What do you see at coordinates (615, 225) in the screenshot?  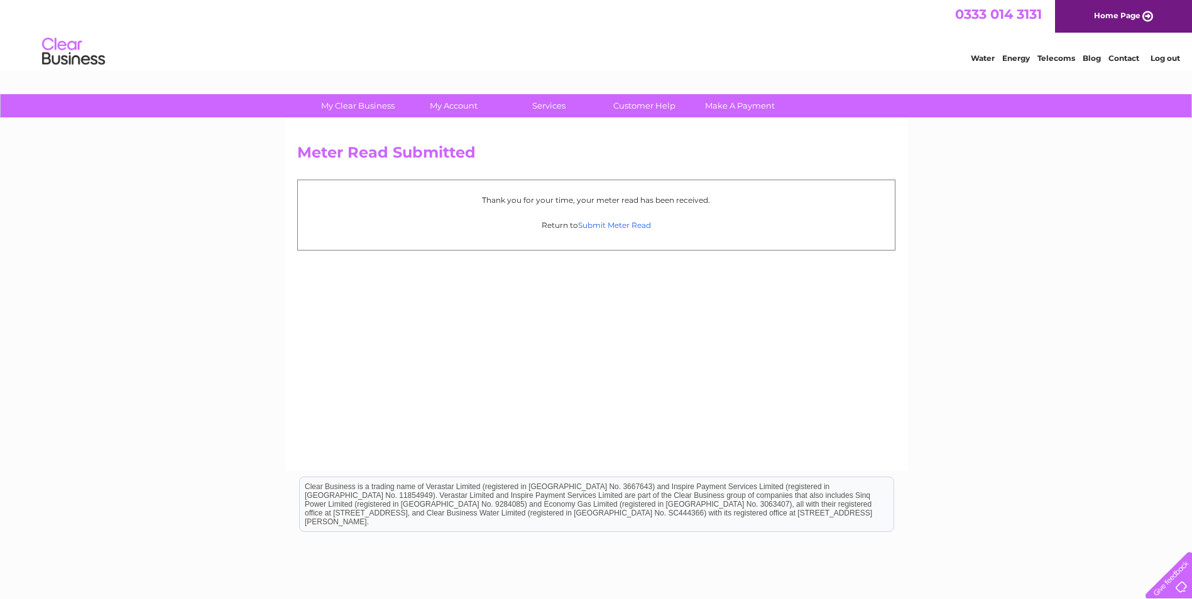 I see `a: Submit Meter Read` at bounding box center [615, 225].